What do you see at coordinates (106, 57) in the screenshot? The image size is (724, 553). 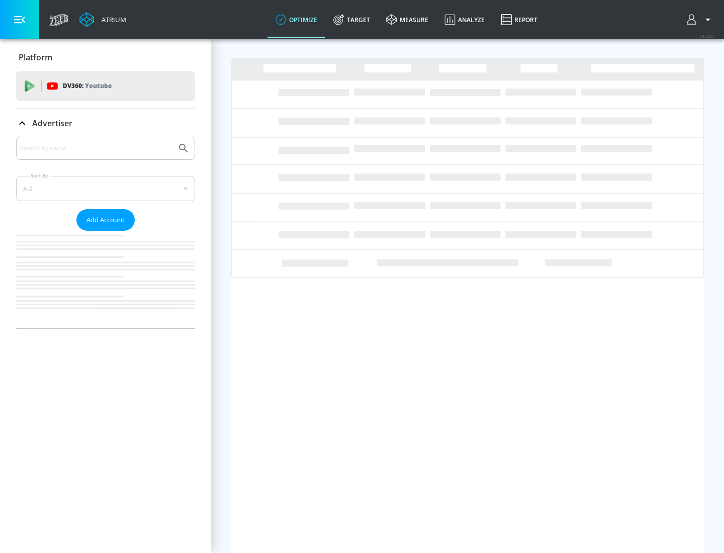 I see `div: Platform` at bounding box center [106, 57].